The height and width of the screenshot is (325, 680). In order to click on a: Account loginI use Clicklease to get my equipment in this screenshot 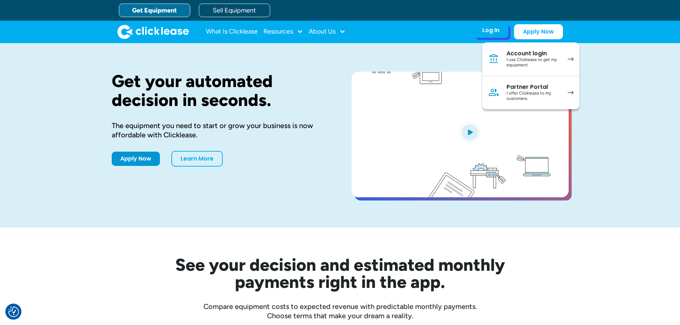, I will do `click(531, 59)`.